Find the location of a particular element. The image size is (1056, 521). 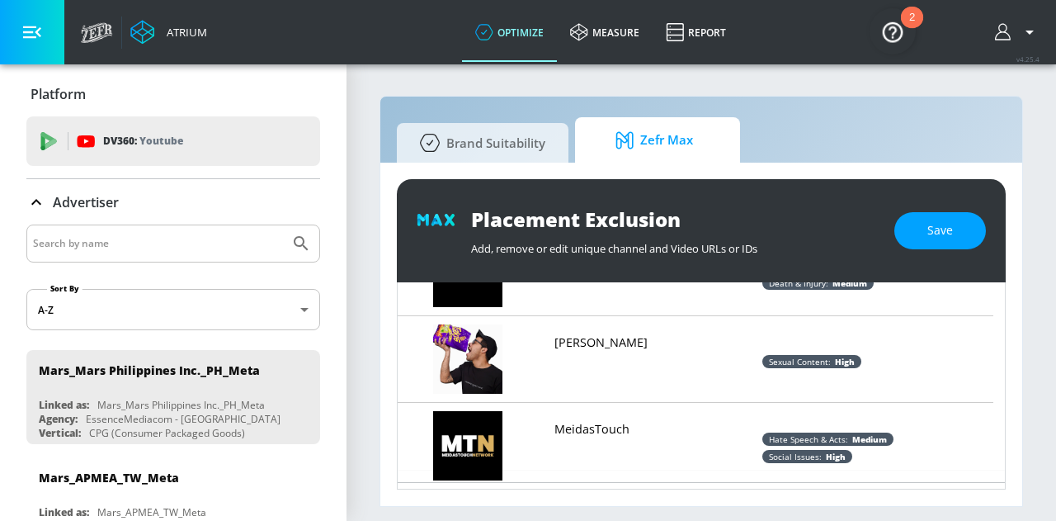

span: Social Issues : is located at coordinates (796, 456).